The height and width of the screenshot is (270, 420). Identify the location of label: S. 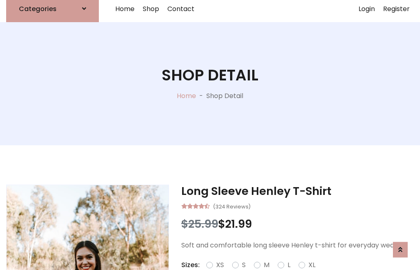
(244, 265).